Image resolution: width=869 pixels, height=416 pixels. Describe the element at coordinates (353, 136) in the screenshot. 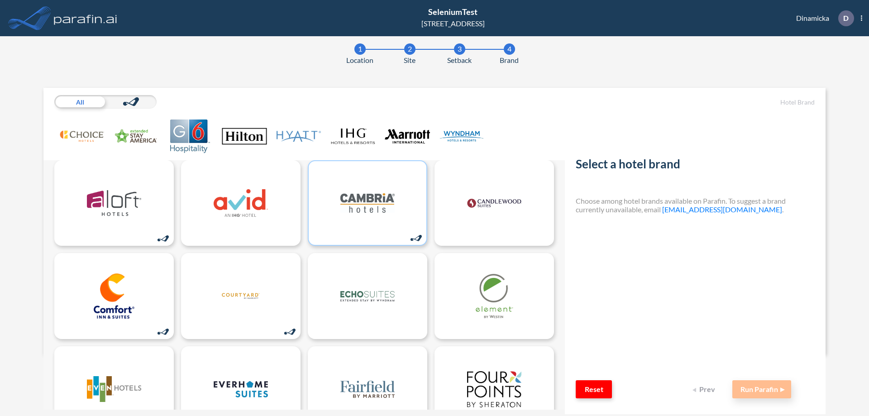

I see `img: IHG` at that location.